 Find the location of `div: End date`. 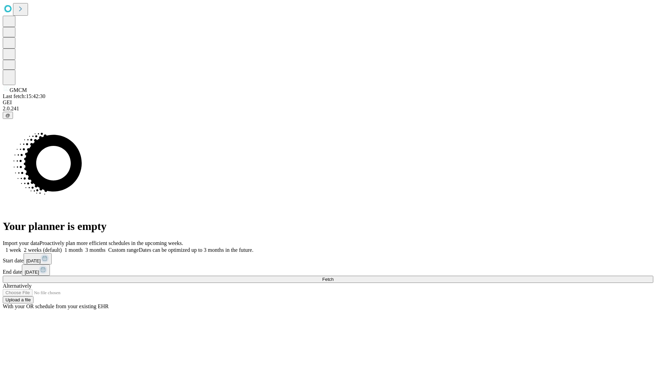

div: End date is located at coordinates (328, 270).